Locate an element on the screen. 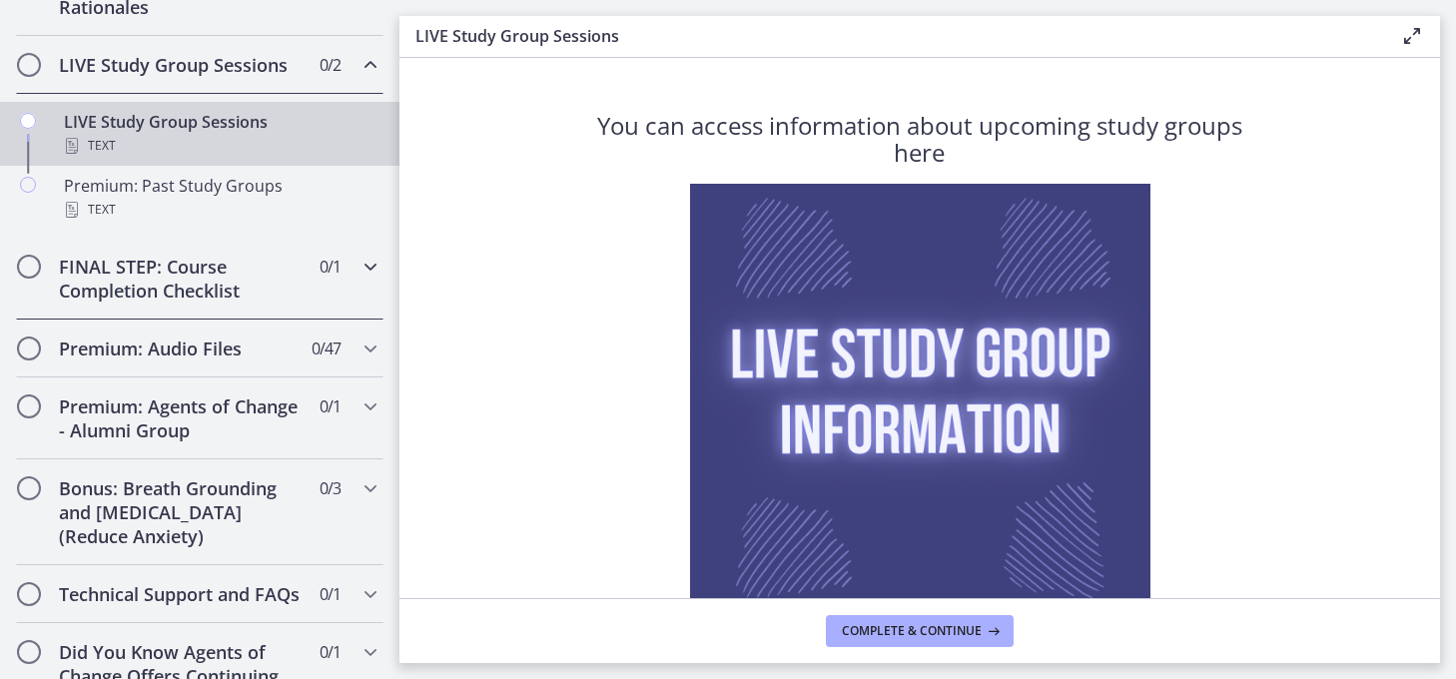 The image size is (1456, 679). h2: LIVE Study Group Sessions is located at coordinates (181, 65).